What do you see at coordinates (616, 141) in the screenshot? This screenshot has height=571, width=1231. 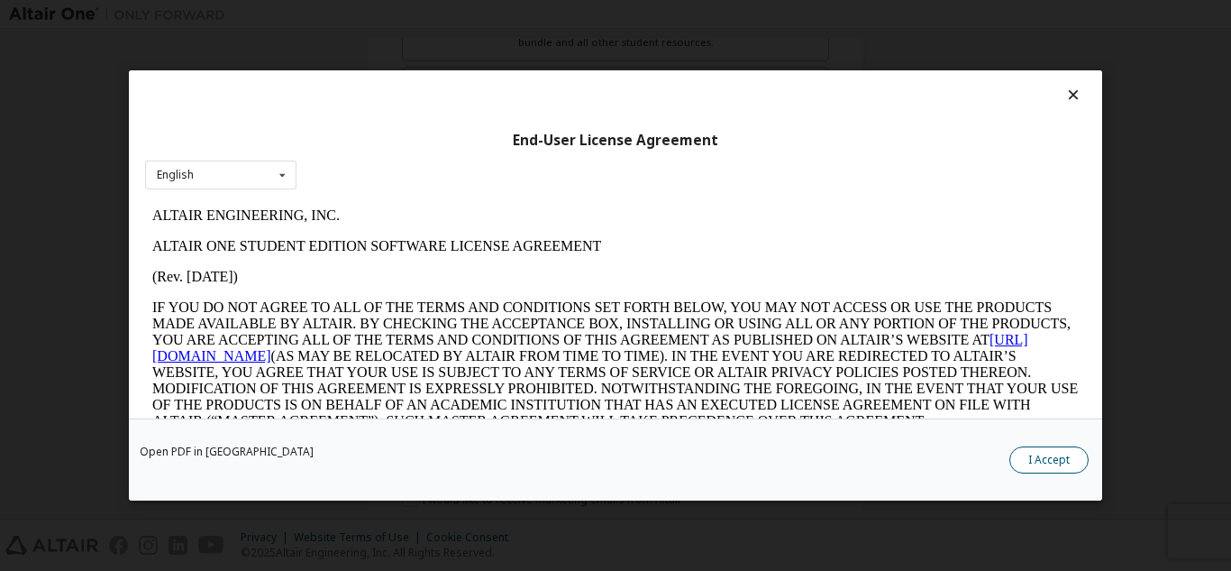 I see `div: End-User License Agreement` at bounding box center [616, 141].